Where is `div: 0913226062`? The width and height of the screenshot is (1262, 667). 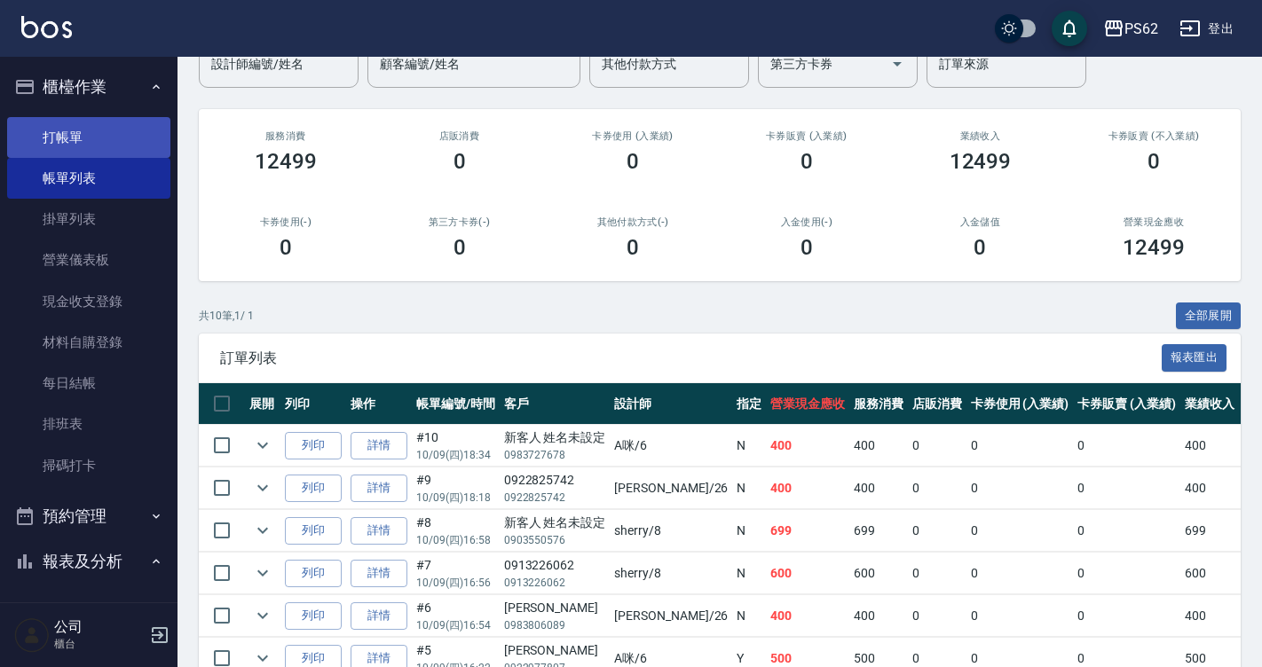 div: 0913226062 is located at coordinates (555, 565).